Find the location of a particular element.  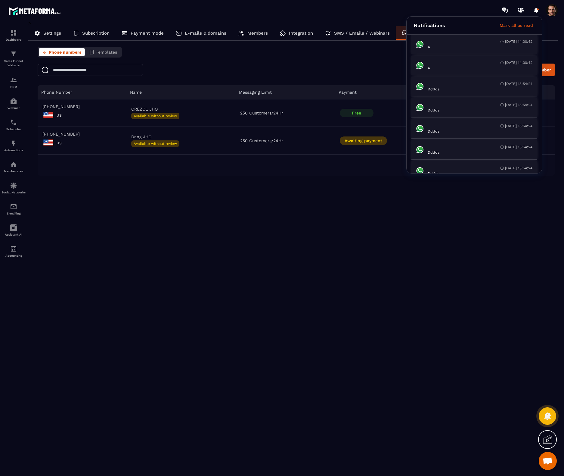

th: Messaging Limit is located at coordinates (285, 92).